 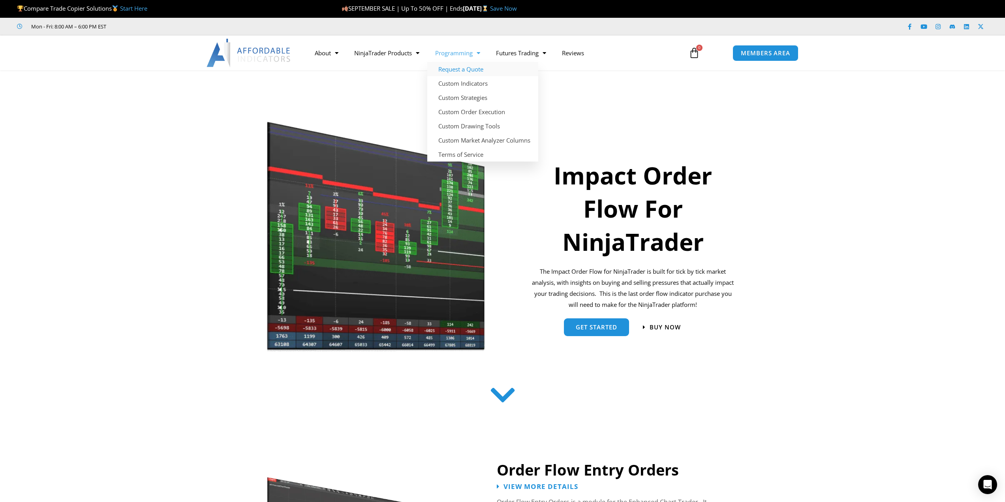 I want to click on img: LogoAI | Affordable Indicators – NinjaTrader, so click(x=249, y=53).